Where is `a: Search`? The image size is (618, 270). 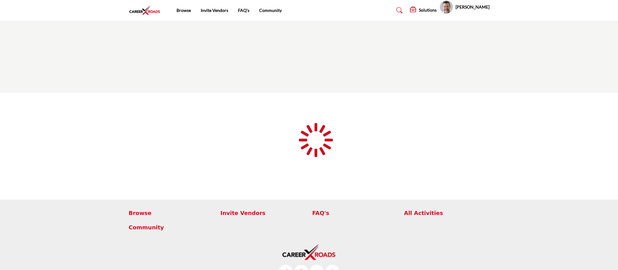 a: Search is located at coordinates (398, 10).